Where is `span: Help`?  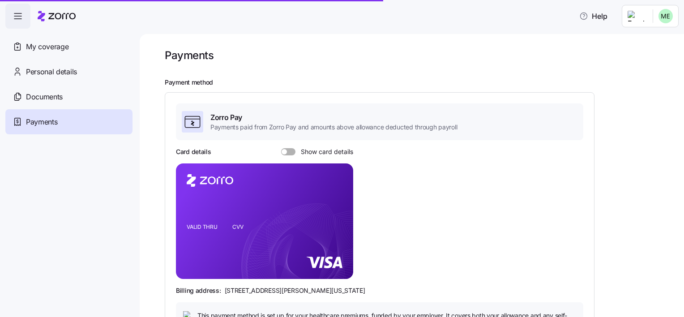
span: Help is located at coordinates (593, 16).